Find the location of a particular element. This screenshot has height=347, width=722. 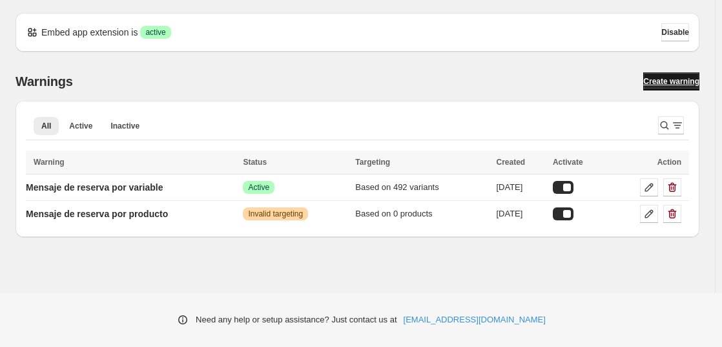

span: Action is located at coordinates (669, 162).